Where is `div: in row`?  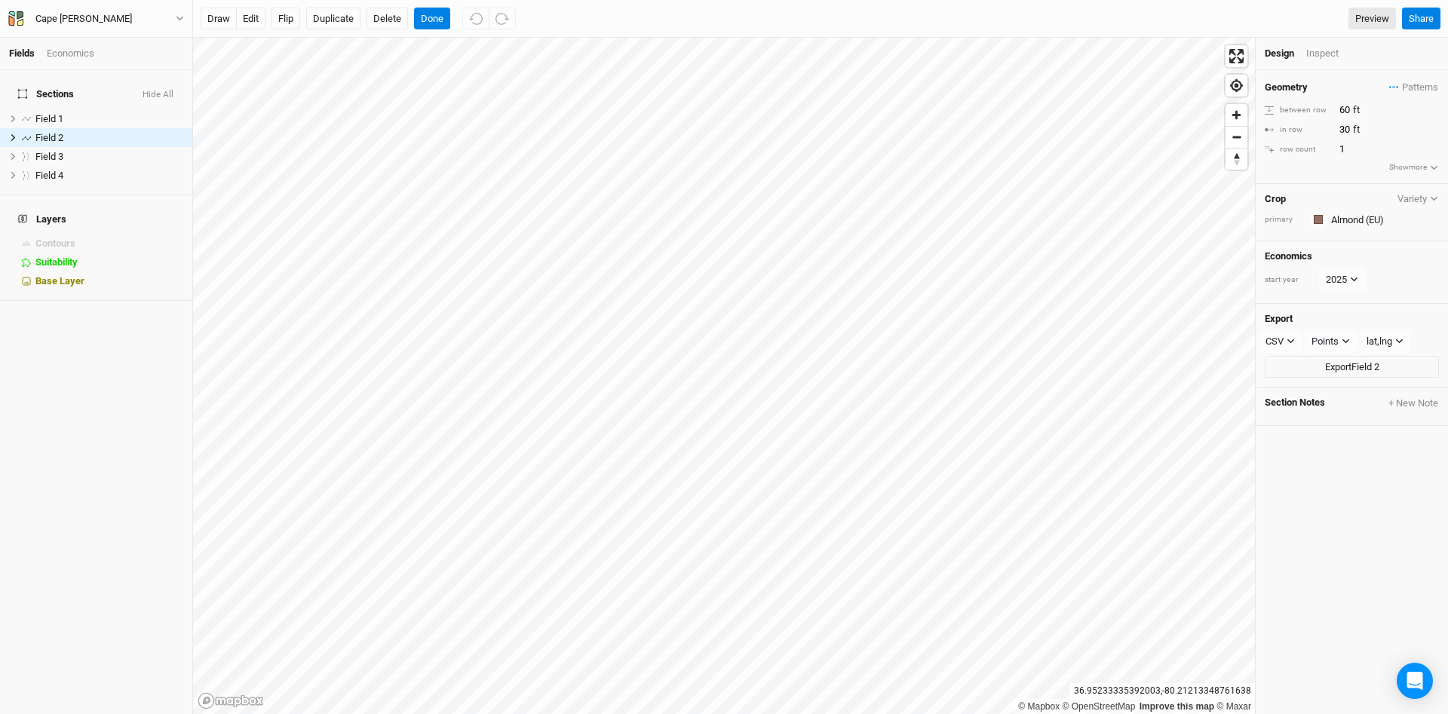 div: in row is located at coordinates (1298, 130).